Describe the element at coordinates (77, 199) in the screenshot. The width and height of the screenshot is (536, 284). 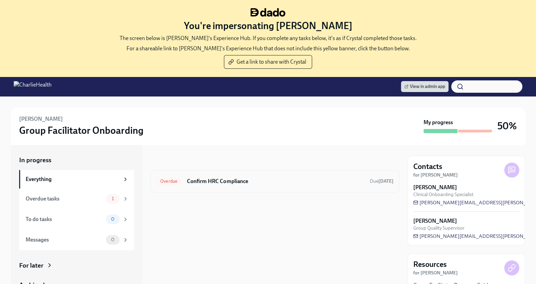
I see `a: Overdue tasks1` at that location.